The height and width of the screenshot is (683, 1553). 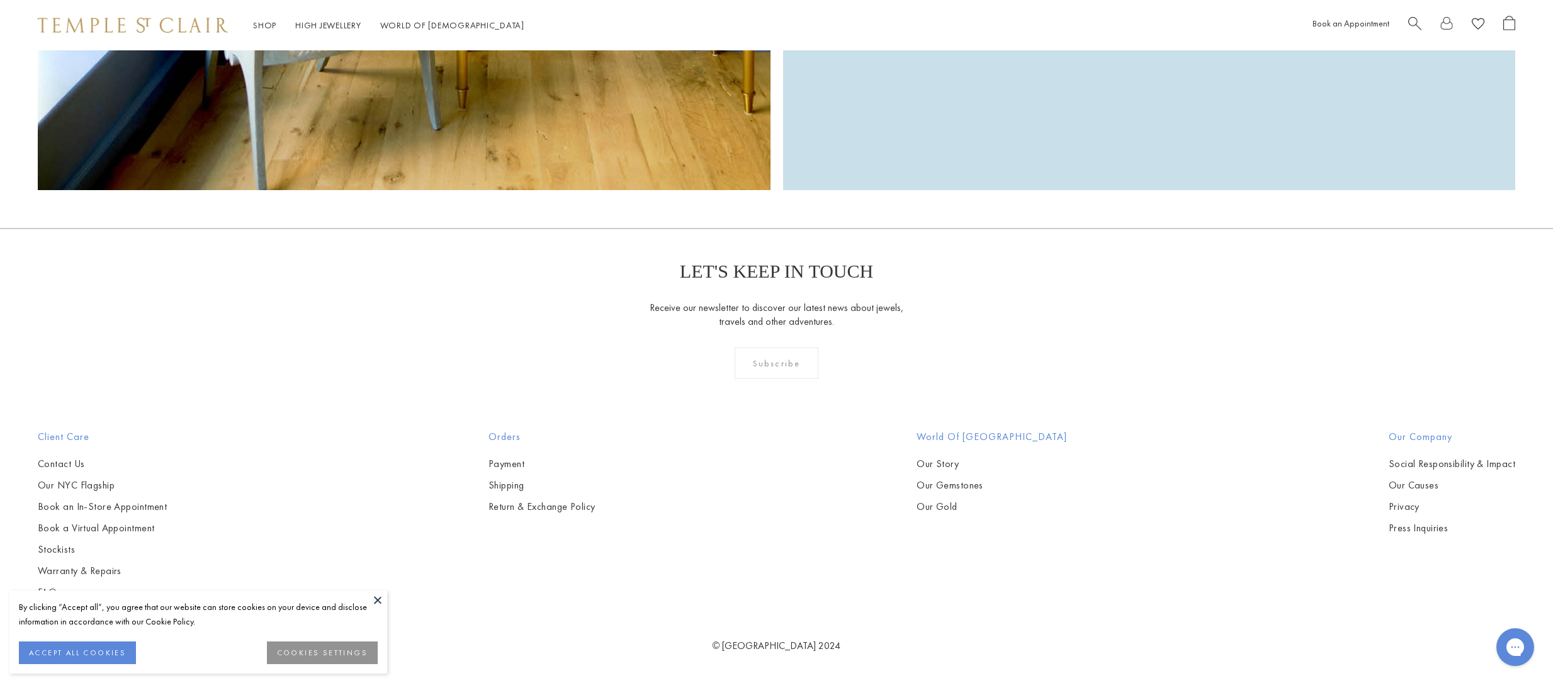 I want to click on button: Gorgias live chat, so click(x=25, y=23).